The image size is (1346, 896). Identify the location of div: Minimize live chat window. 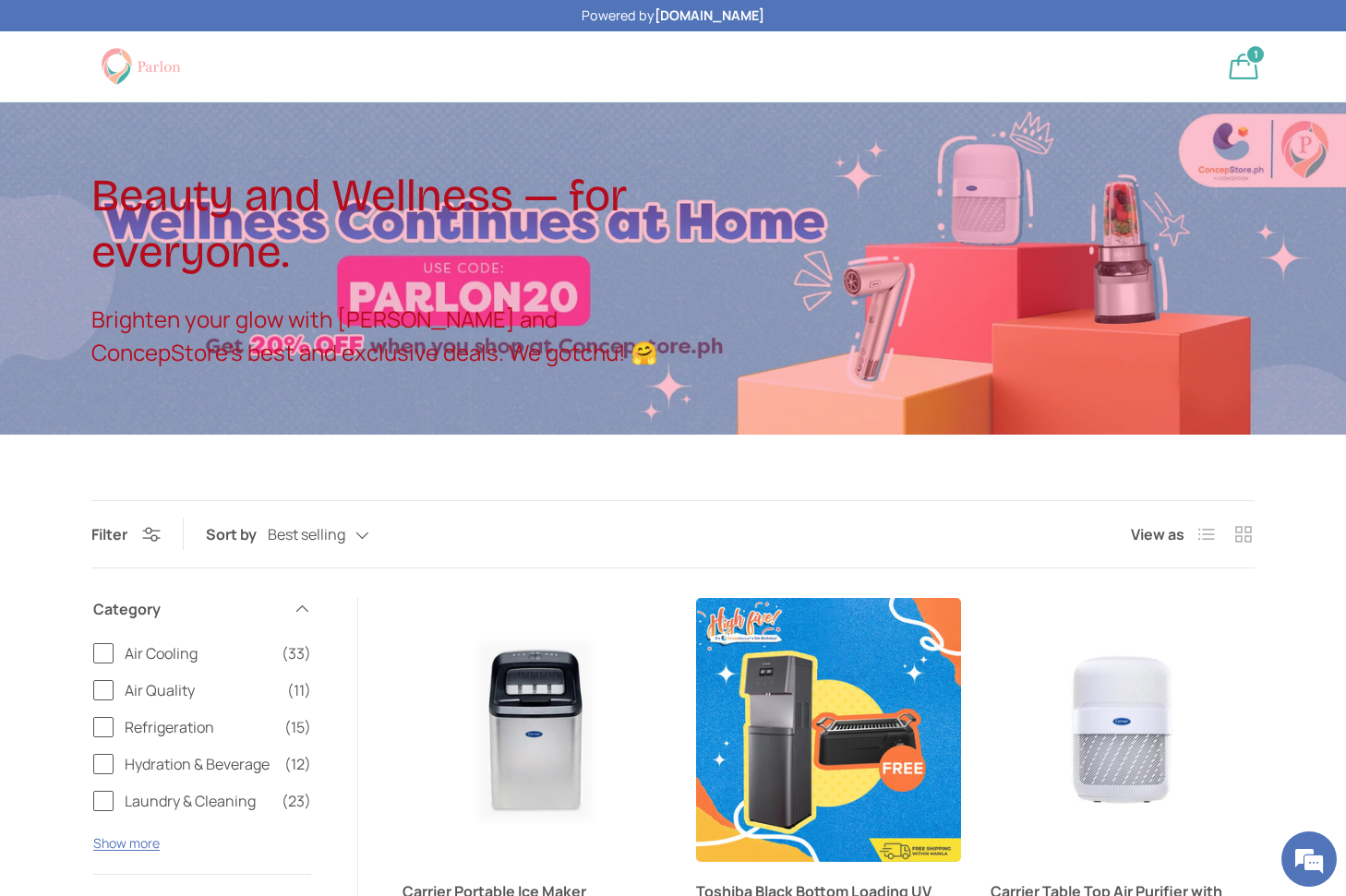
(325, 32).